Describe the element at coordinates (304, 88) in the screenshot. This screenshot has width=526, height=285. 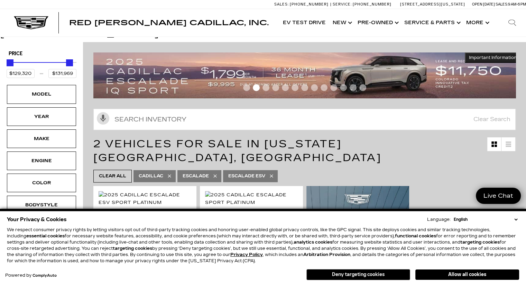
I see `span: Go to slide 7` at that location.